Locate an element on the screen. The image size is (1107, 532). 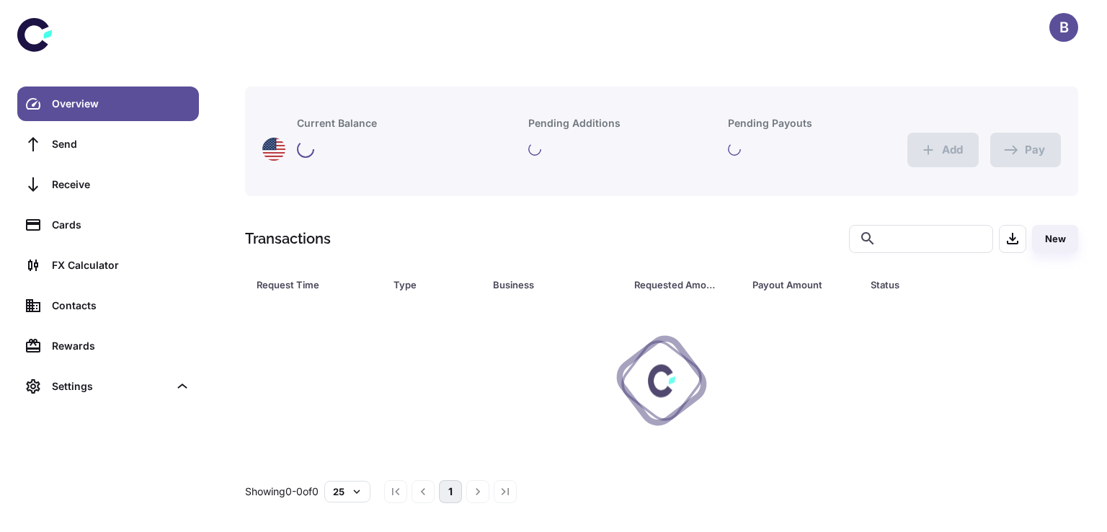
div: Cards is located at coordinates (121, 225).